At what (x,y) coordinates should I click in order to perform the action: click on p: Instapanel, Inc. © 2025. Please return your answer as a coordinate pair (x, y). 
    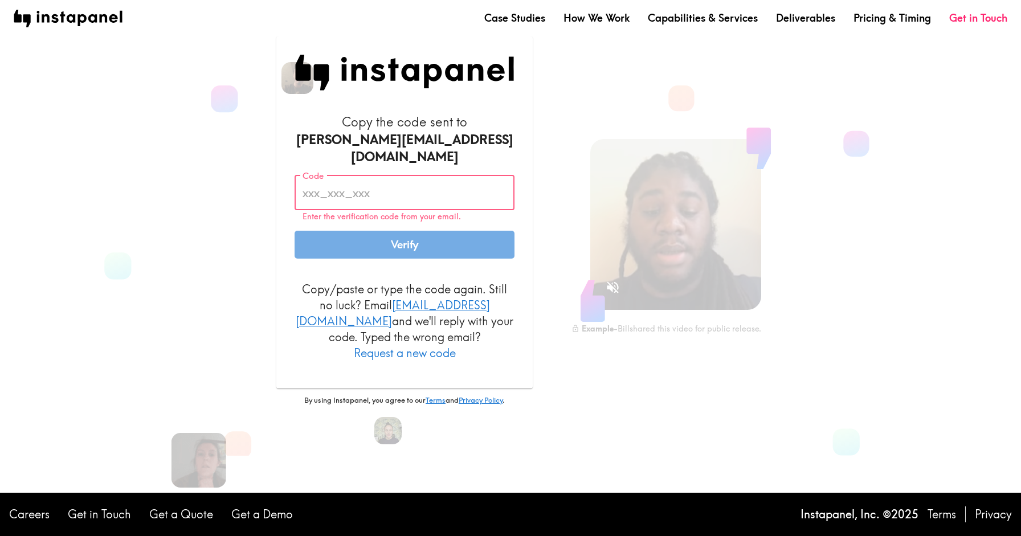
    Looking at the image, I should click on (859, 514).